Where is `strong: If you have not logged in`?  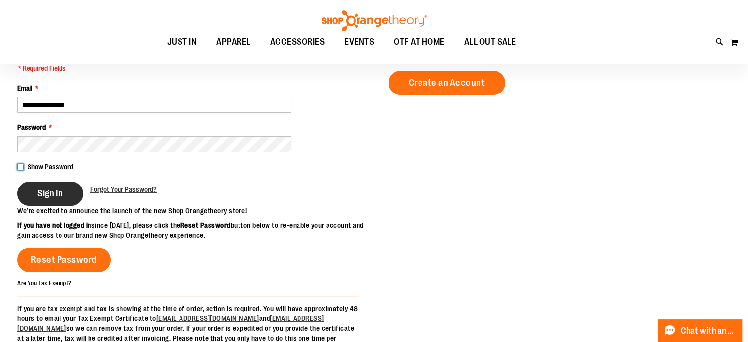 strong: If you have not logged in is located at coordinates (54, 225).